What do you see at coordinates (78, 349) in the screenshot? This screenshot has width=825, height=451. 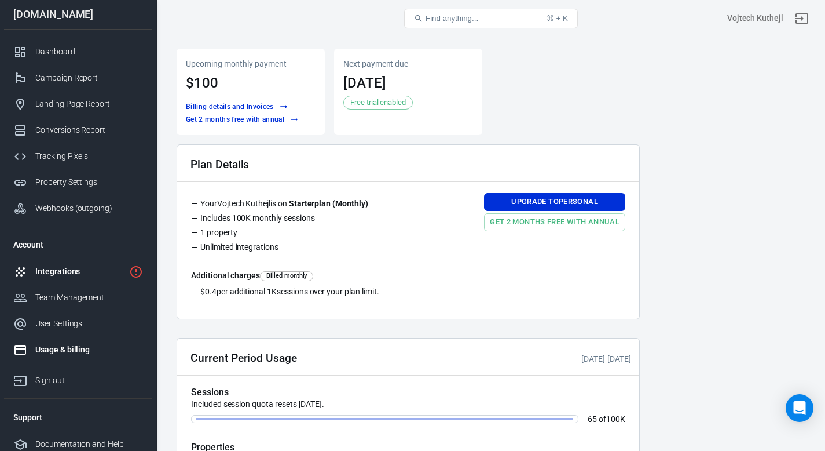 I see `a: Usage & billing` at bounding box center [78, 349].